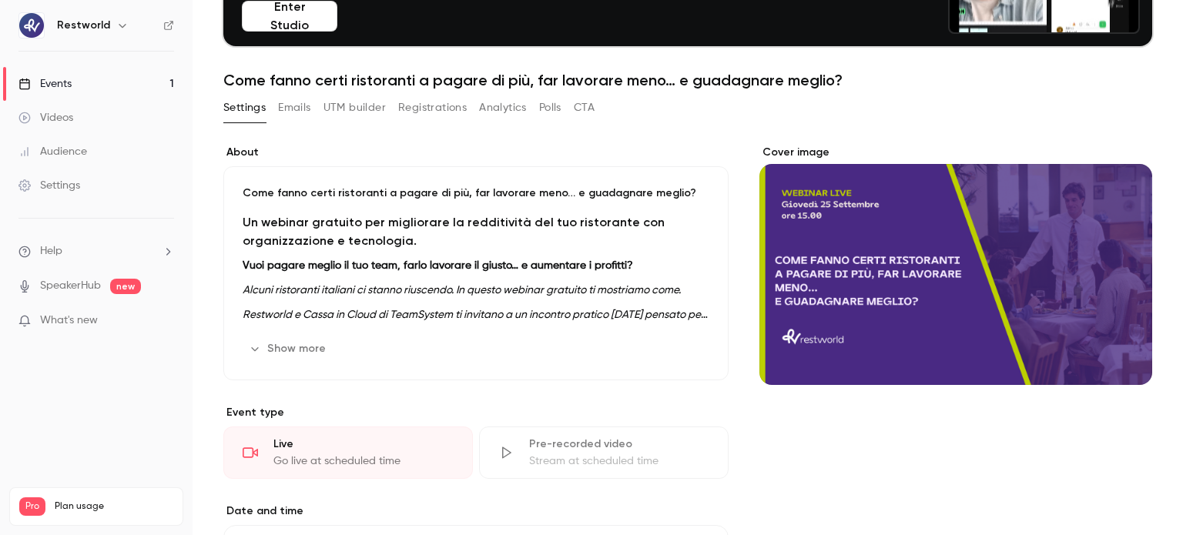 This screenshot has height=535, width=1183. Describe the element at coordinates (432, 108) in the screenshot. I see `button: Registrations` at that location.